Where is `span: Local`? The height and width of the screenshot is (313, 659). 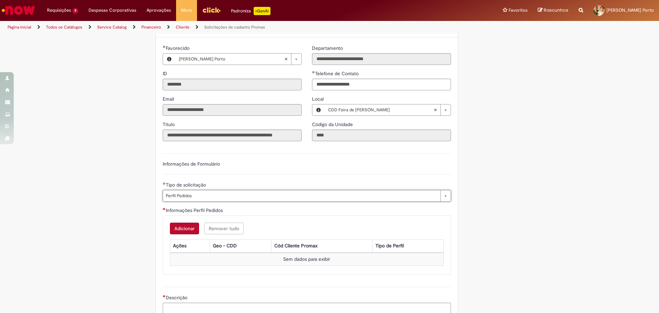
span: Local is located at coordinates (319, 99).